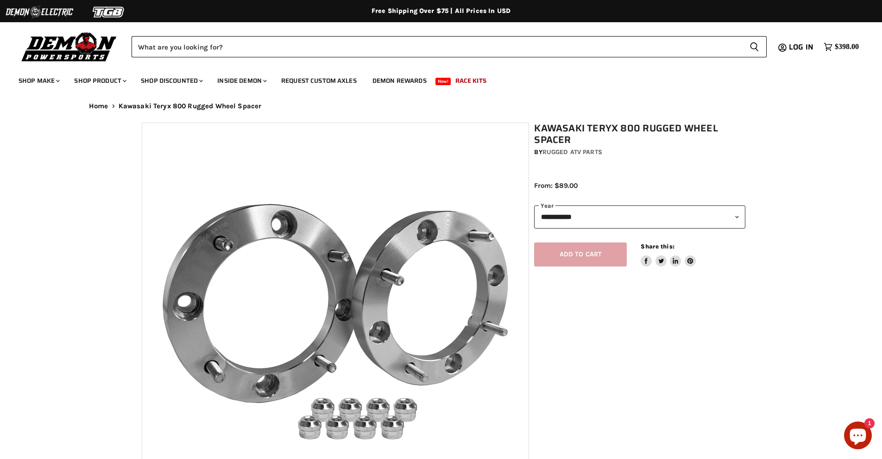 The width and height of the screenshot is (882, 459). What do you see at coordinates (556, 186) in the screenshot?
I see `span: From: $89.00` at bounding box center [556, 186].